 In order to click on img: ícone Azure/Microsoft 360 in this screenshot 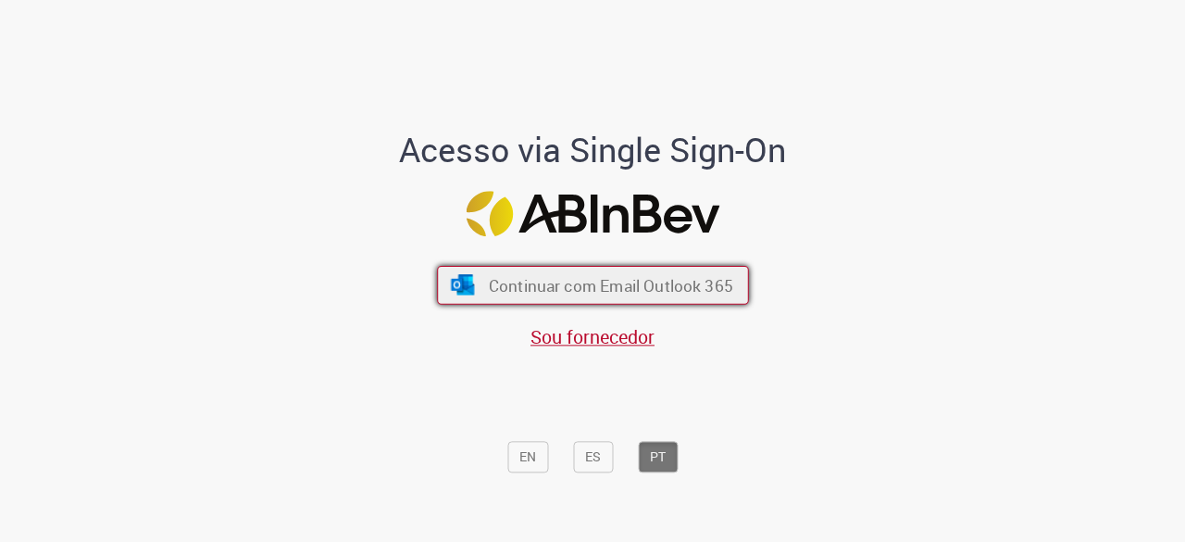, I will do `click(462, 285)`.